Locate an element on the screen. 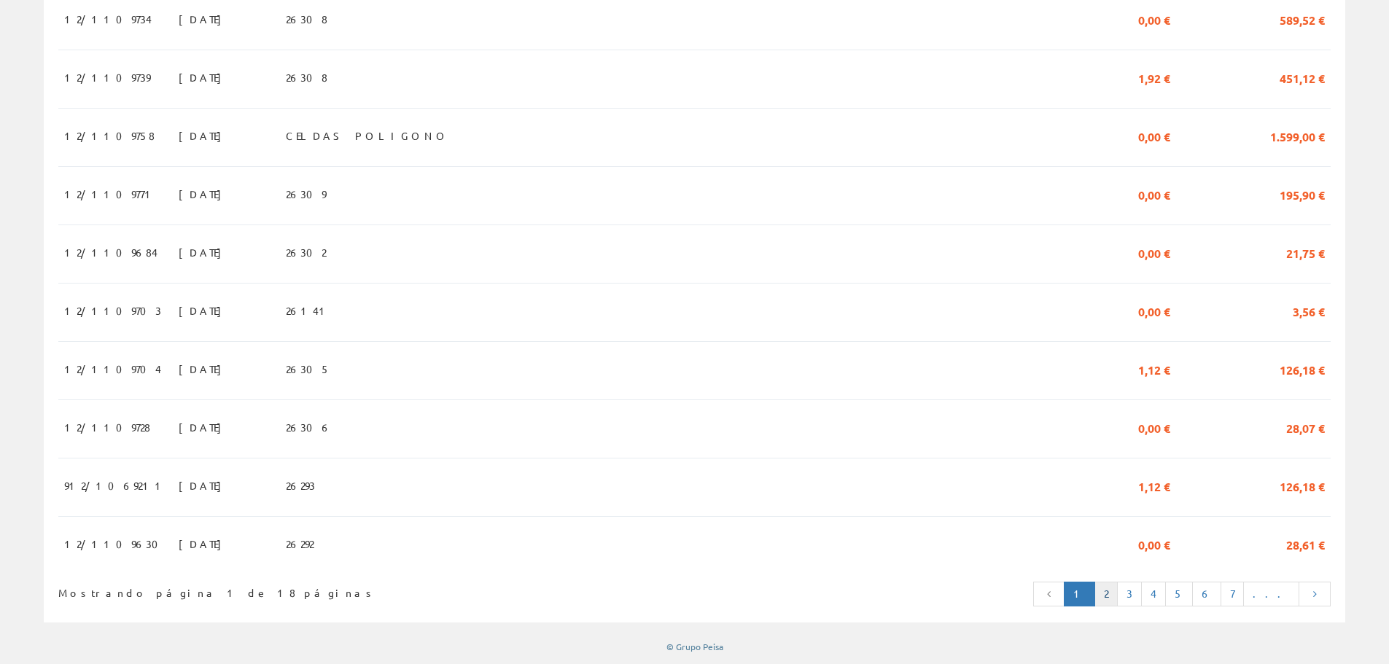 The height and width of the screenshot is (664, 1389). a: Página siguiente is located at coordinates (1314, 594).